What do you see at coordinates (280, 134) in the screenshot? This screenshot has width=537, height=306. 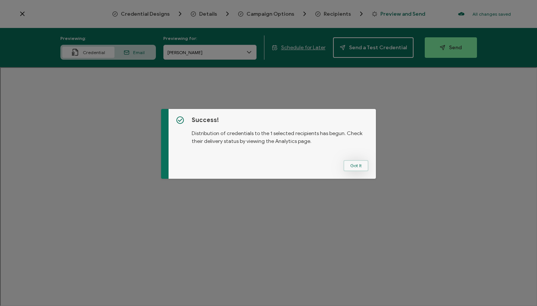 I see `p: Distribution of credentials to the 1 selected recipients has begun. Check their delivery status b...` at bounding box center [280, 134].